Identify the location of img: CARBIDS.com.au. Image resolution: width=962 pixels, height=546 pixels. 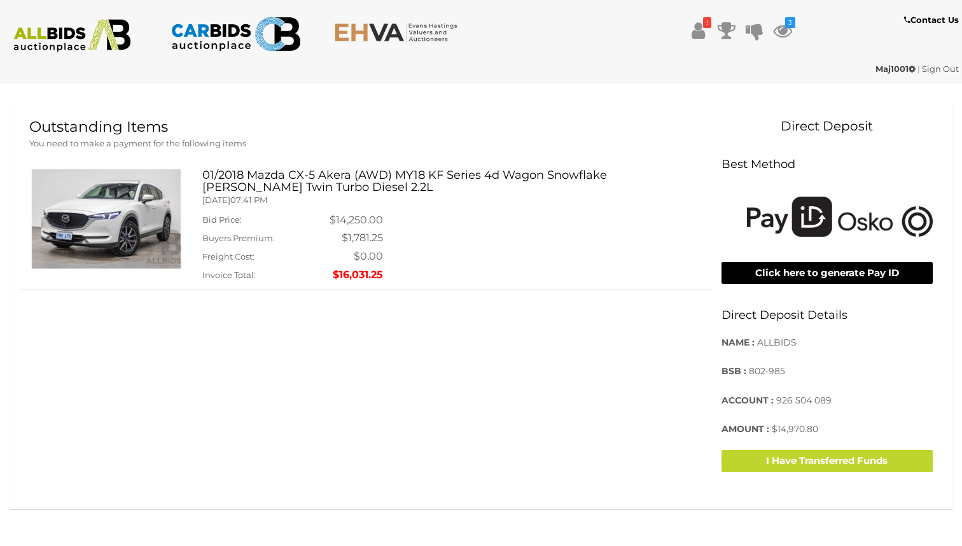
(235, 34).